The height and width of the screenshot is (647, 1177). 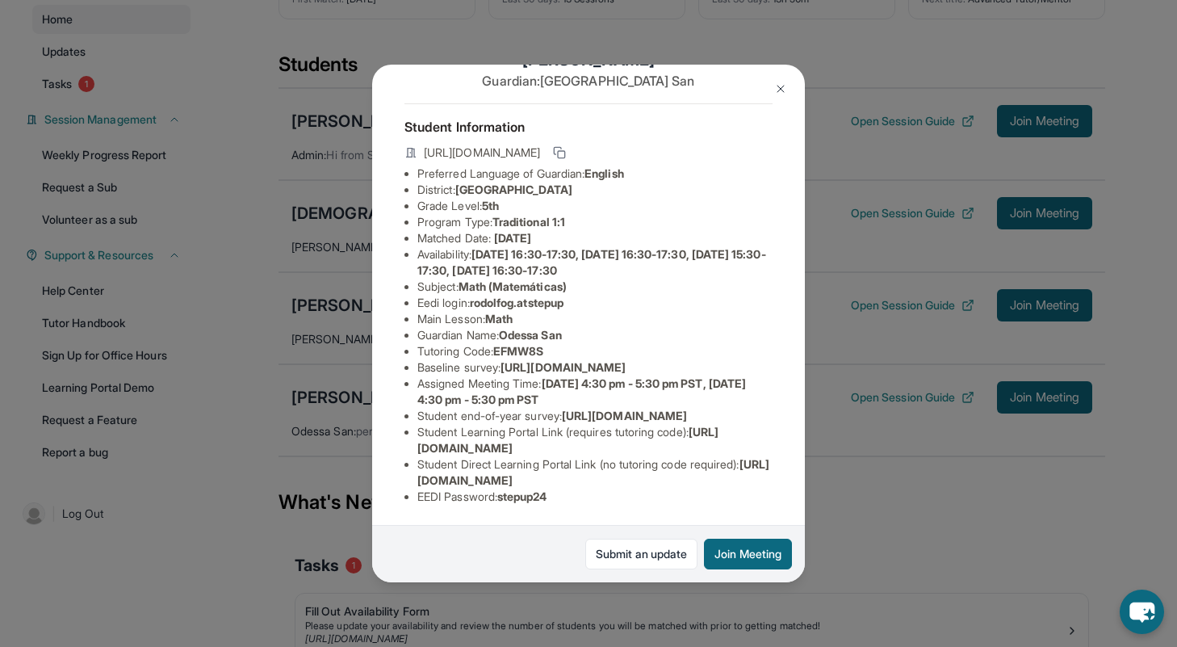 What do you see at coordinates (604, 173) in the screenshot?
I see `span: English` at bounding box center [604, 173].